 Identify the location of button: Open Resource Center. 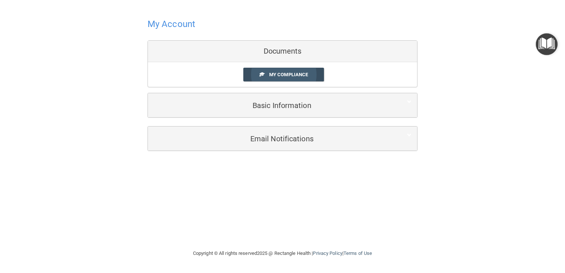
(546, 44).